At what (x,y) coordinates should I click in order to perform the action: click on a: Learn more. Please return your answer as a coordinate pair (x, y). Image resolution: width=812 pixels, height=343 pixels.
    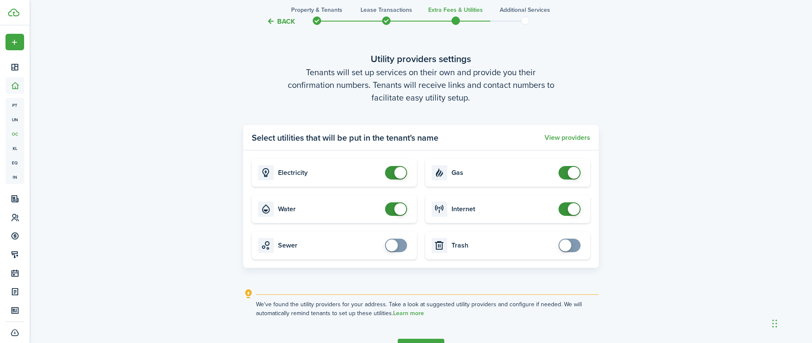
    Looking at the image, I should click on (408, 314).